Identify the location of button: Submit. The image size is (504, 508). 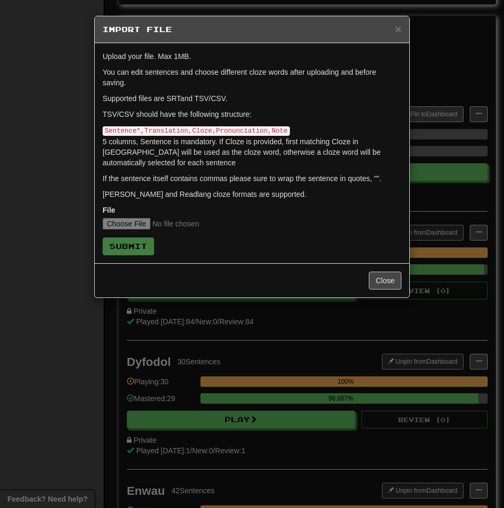
(128, 246).